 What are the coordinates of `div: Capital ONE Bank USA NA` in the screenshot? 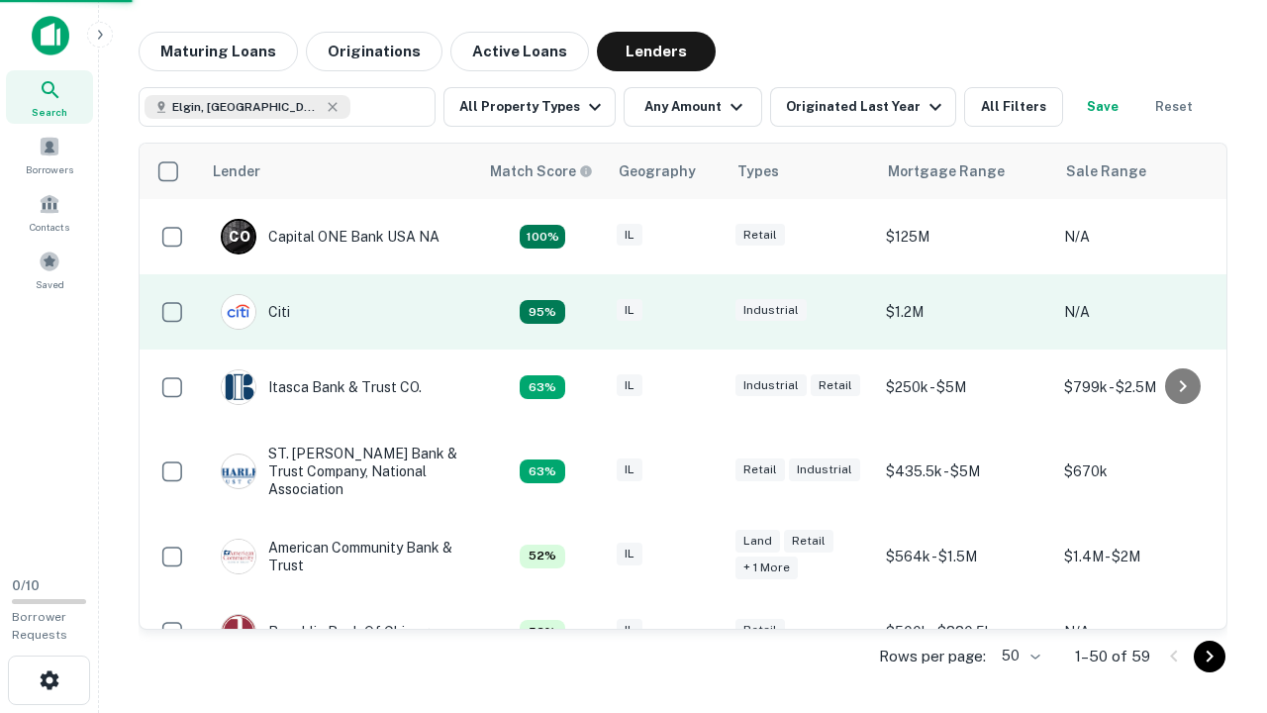 It's located at (330, 237).